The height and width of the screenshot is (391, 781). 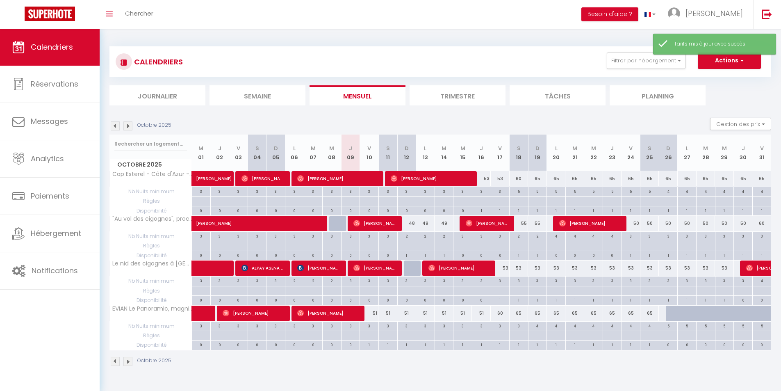 What do you see at coordinates (55, 270) in the screenshot?
I see `span: Notifications` at bounding box center [55, 270].